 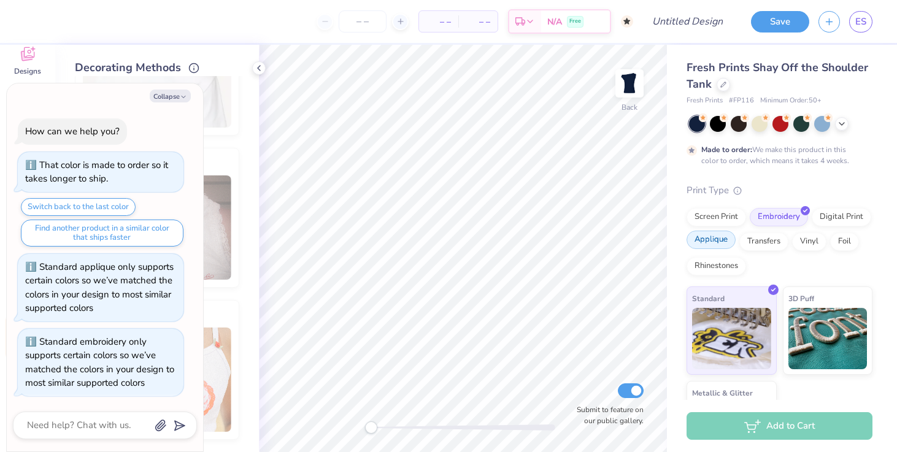 What do you see at coordinates (96, 172) in the screenshot?
I see `div: That color is made to order so it takes longer to ship.` at bounding box center [96, 172].